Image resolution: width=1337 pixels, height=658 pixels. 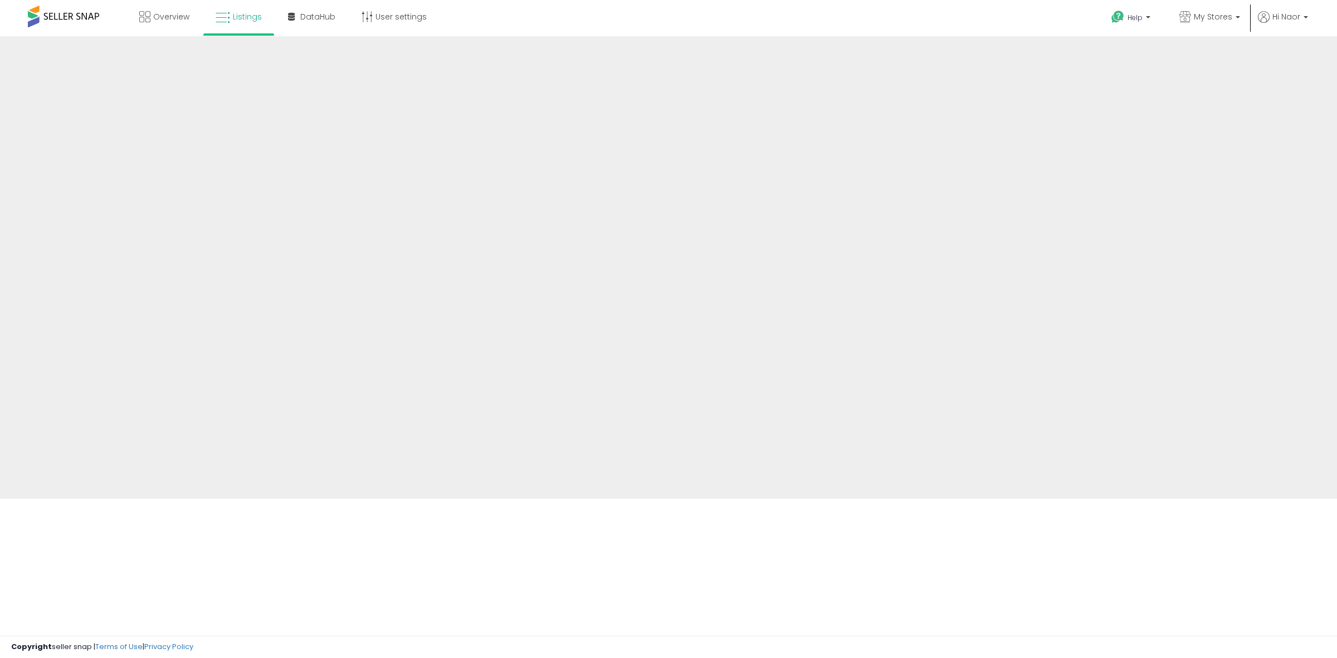 I want to click on span: DataHub, so click(x=317, y=17).